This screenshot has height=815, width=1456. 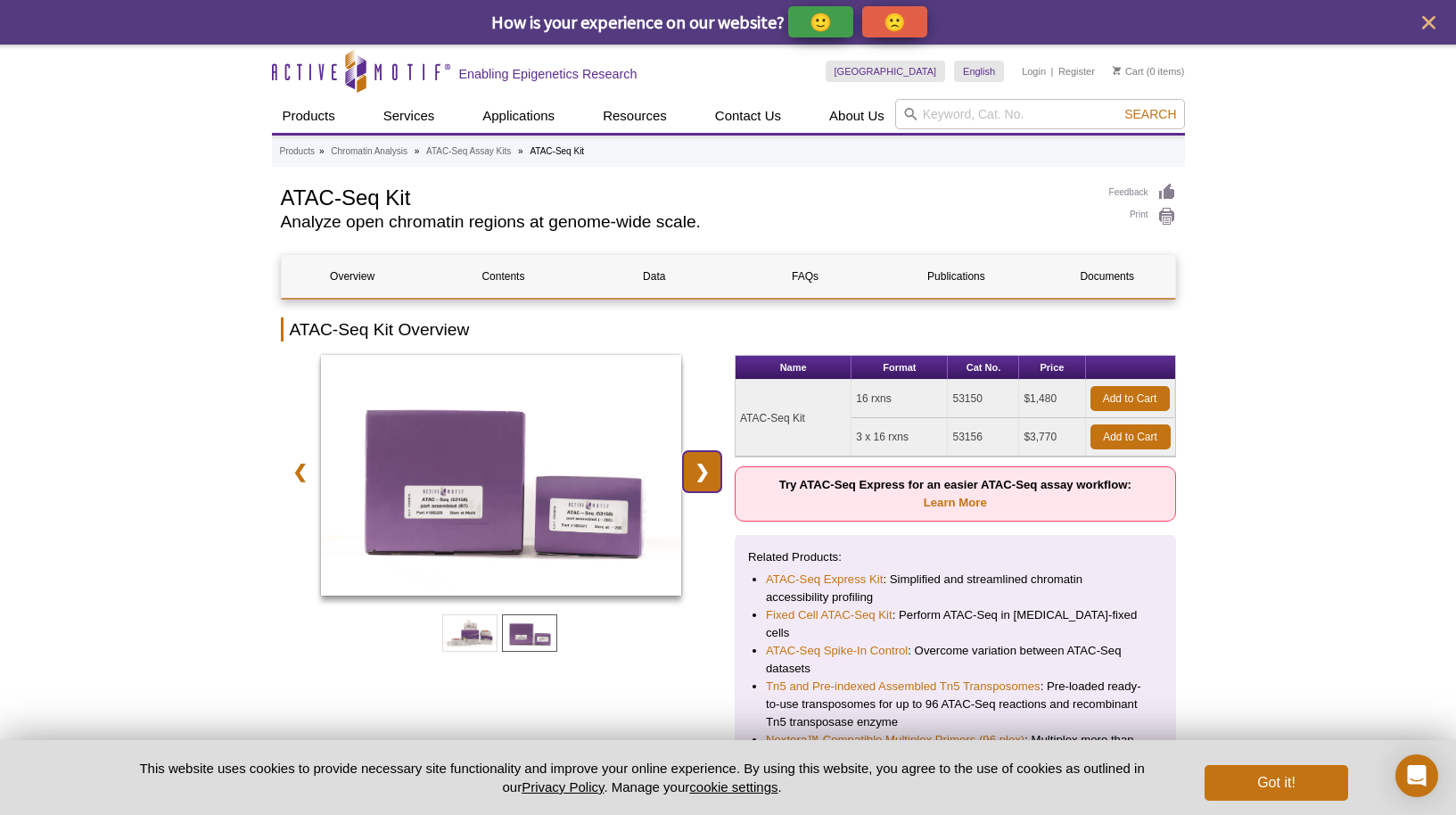 I want to click on td: 16 rxns, so click(x=900, y=399).